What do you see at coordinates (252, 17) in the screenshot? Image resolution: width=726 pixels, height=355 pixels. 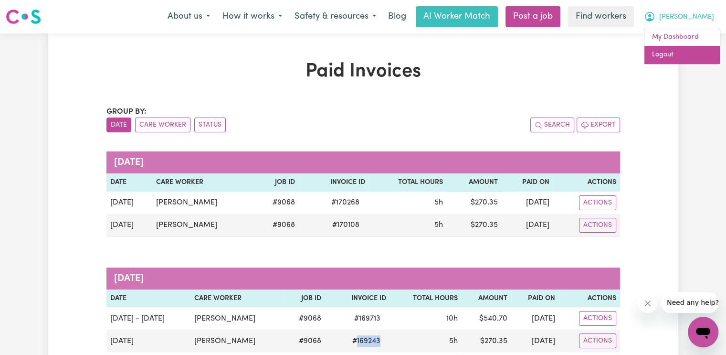 I see `button: How it works` at bounding box center [252, 17].